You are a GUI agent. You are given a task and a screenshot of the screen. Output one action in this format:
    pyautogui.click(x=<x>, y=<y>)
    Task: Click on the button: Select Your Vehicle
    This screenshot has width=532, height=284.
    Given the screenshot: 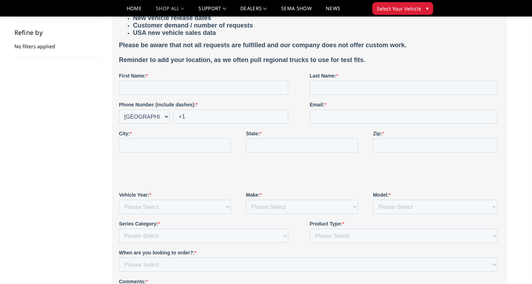 What is the action you would take?
    pyautogui.click(x=403, y=8)
    